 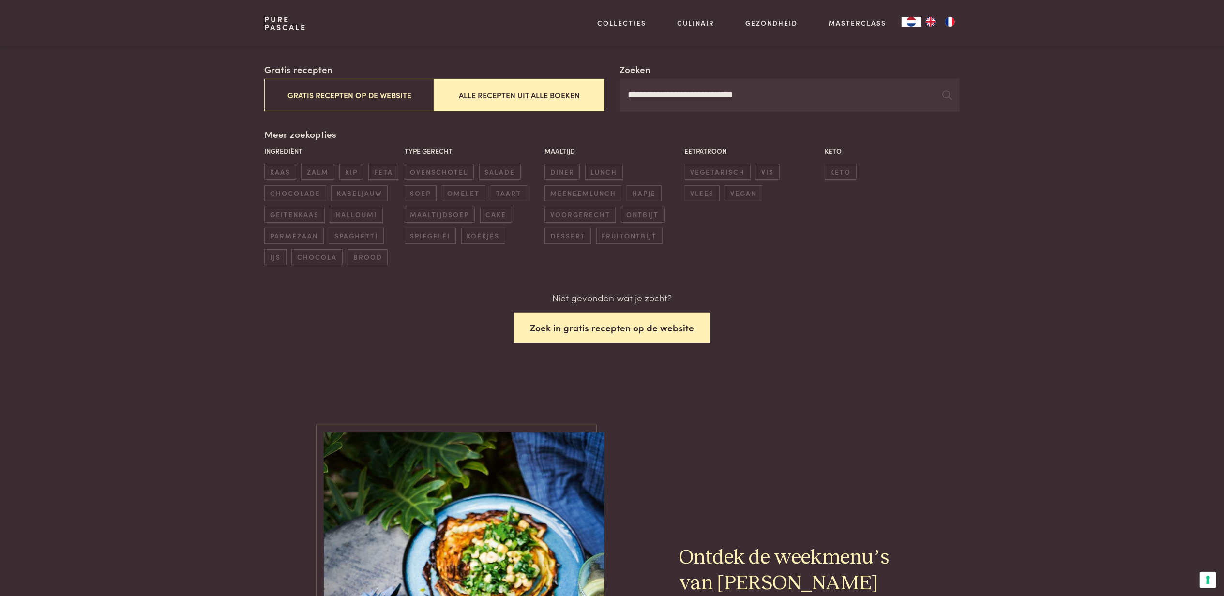 What do you see at coordinates (702, 193) in the screenshot?
I see `span: vlees` at bounding box center [702, 193].